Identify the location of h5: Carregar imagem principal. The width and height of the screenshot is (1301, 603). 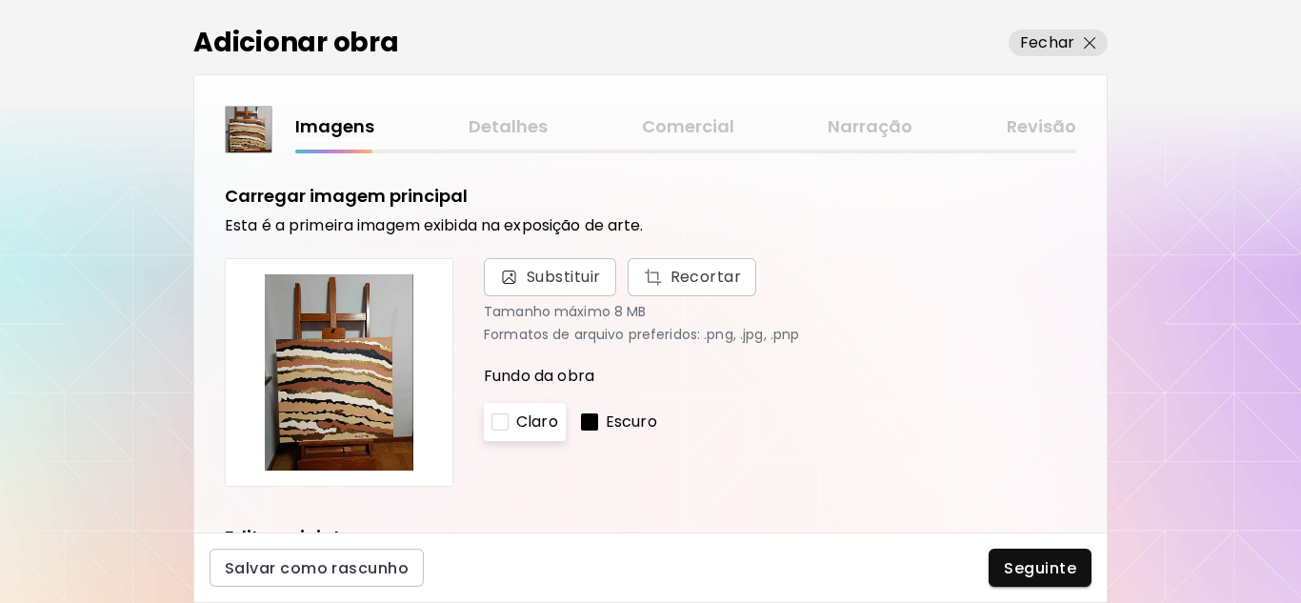
(346, 196).